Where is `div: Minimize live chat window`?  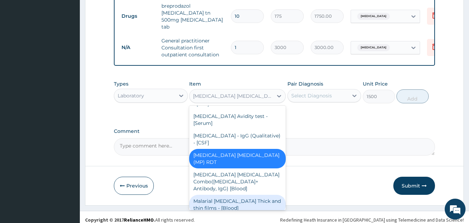
div: Minimize live chat window is located at coordinates (122, 12).